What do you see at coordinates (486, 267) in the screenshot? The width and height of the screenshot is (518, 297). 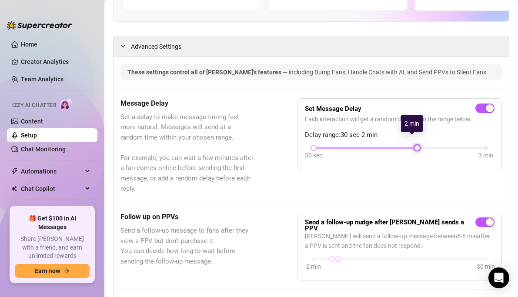 I see `div: 30 min` at bounding box center [486, 267].